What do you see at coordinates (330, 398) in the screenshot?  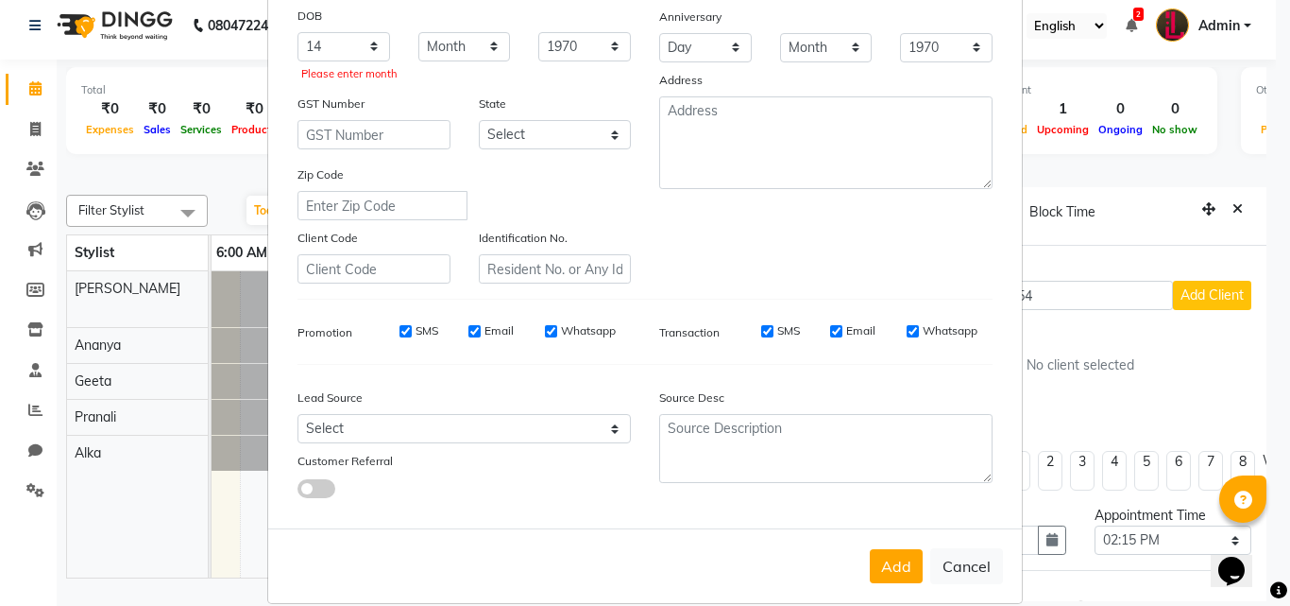 I see `label: Lead Source` at bounding box center [330, 398].